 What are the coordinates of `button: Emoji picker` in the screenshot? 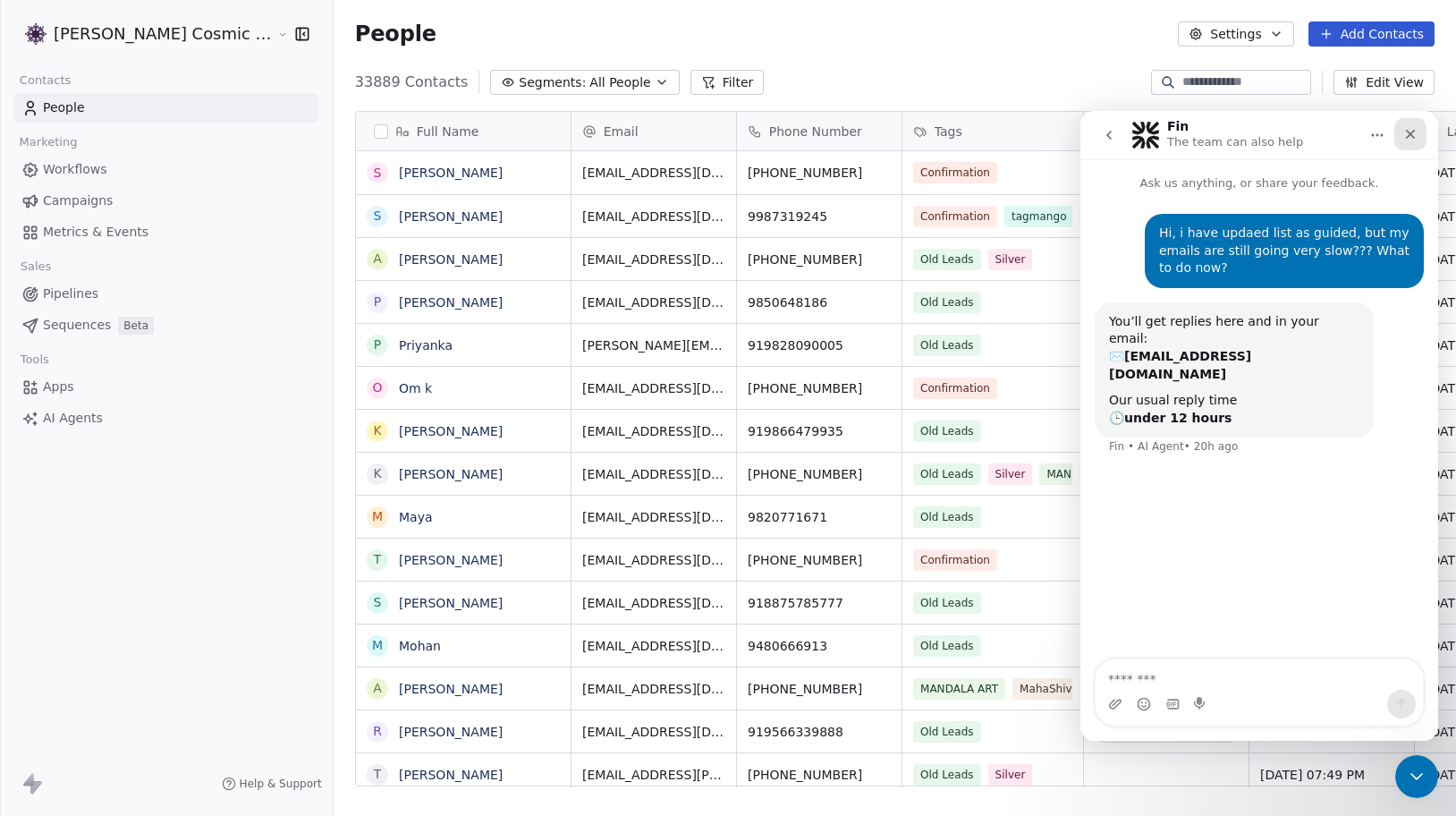 It's located at (64, 593).